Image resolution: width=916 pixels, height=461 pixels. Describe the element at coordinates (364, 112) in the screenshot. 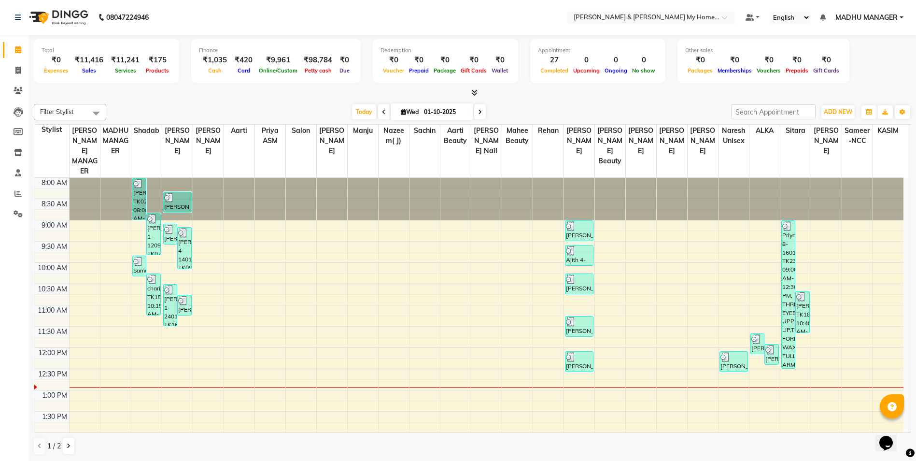

I see `span: Today` at that location.